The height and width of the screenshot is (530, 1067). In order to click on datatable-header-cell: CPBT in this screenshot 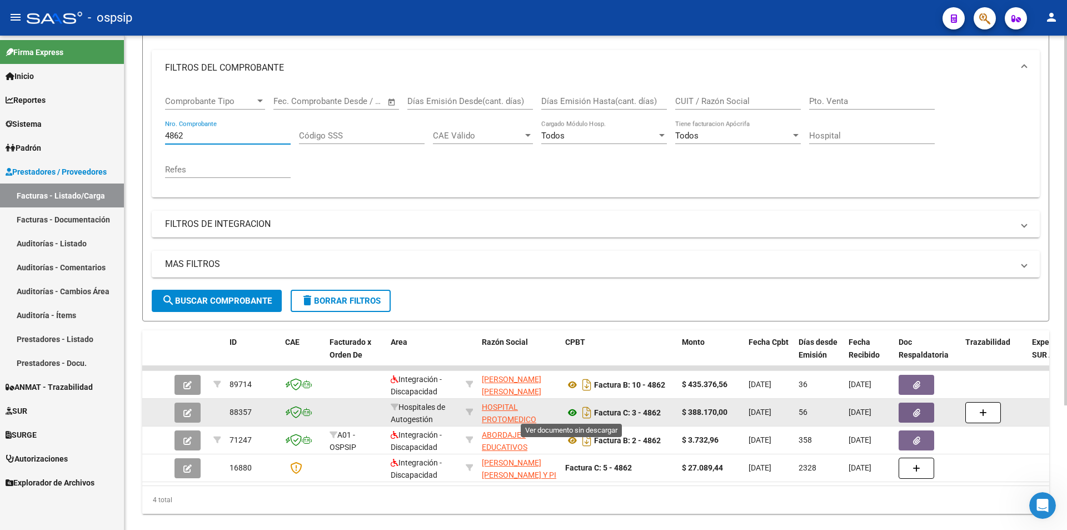, I will do `click(619, 355)`.